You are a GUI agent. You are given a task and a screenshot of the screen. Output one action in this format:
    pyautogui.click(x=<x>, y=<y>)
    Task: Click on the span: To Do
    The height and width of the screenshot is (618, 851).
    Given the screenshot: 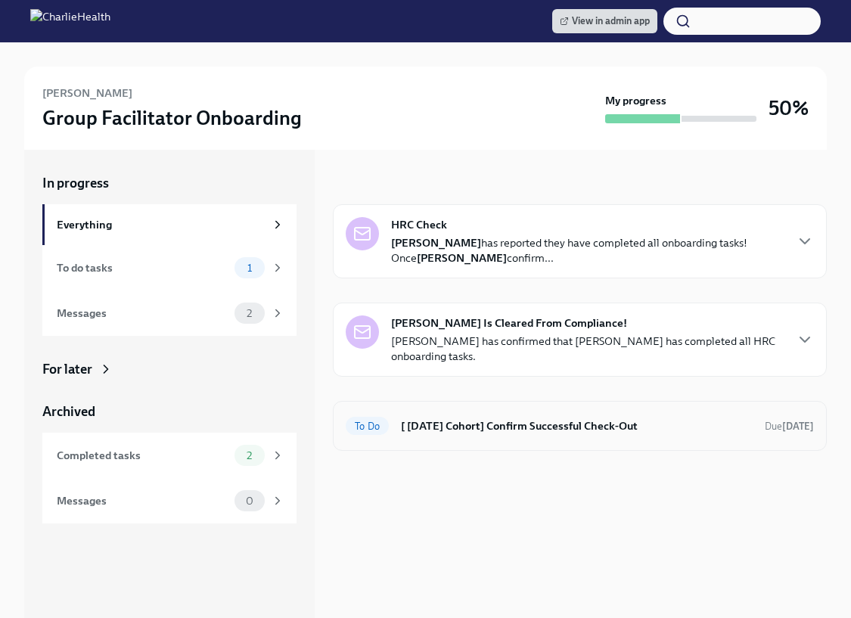 What is the action you would take?
    pyautogui.click(x=367, y=426)
    